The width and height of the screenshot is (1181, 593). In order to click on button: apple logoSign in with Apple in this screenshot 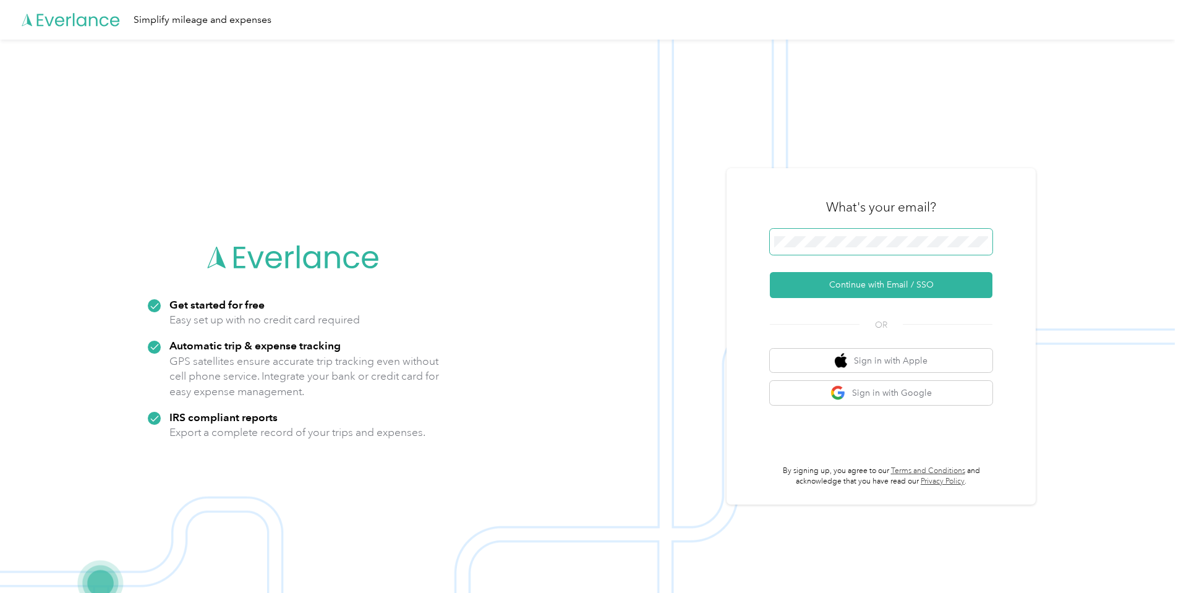, I will do `click(881, 360)`.